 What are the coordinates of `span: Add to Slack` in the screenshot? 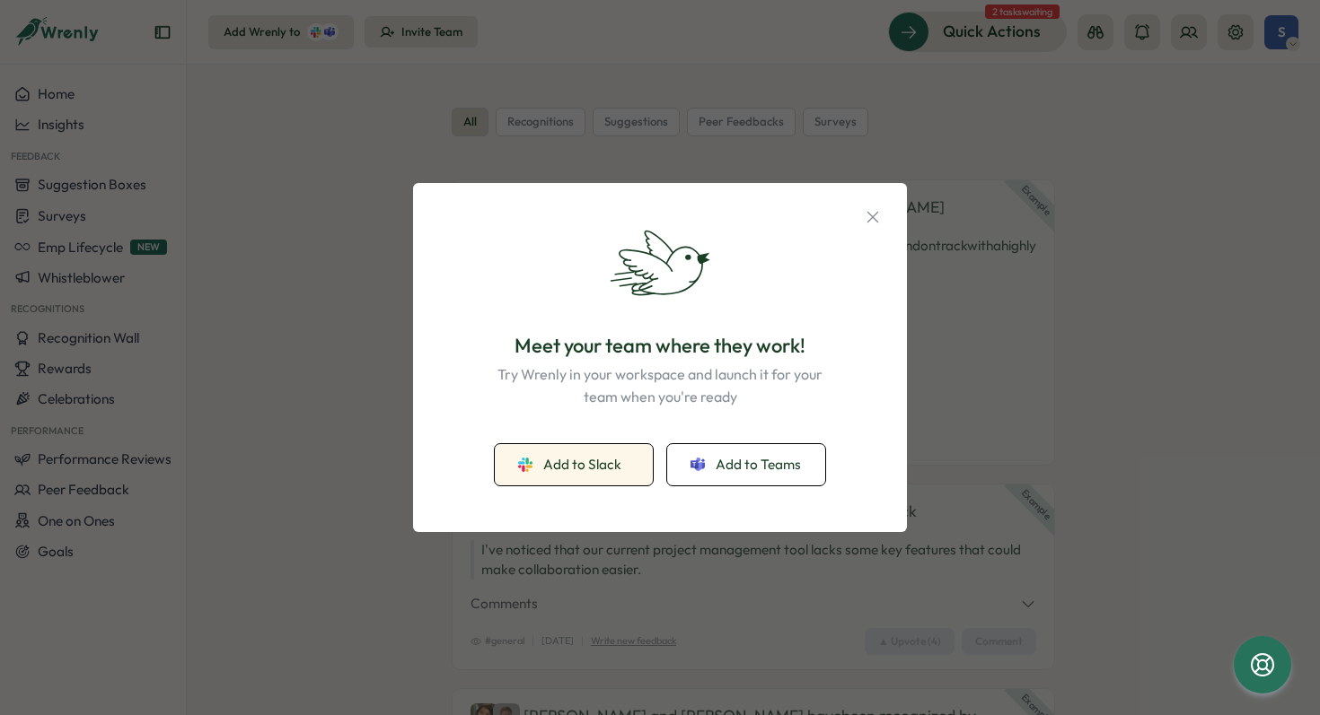 It's located at (582, 465).